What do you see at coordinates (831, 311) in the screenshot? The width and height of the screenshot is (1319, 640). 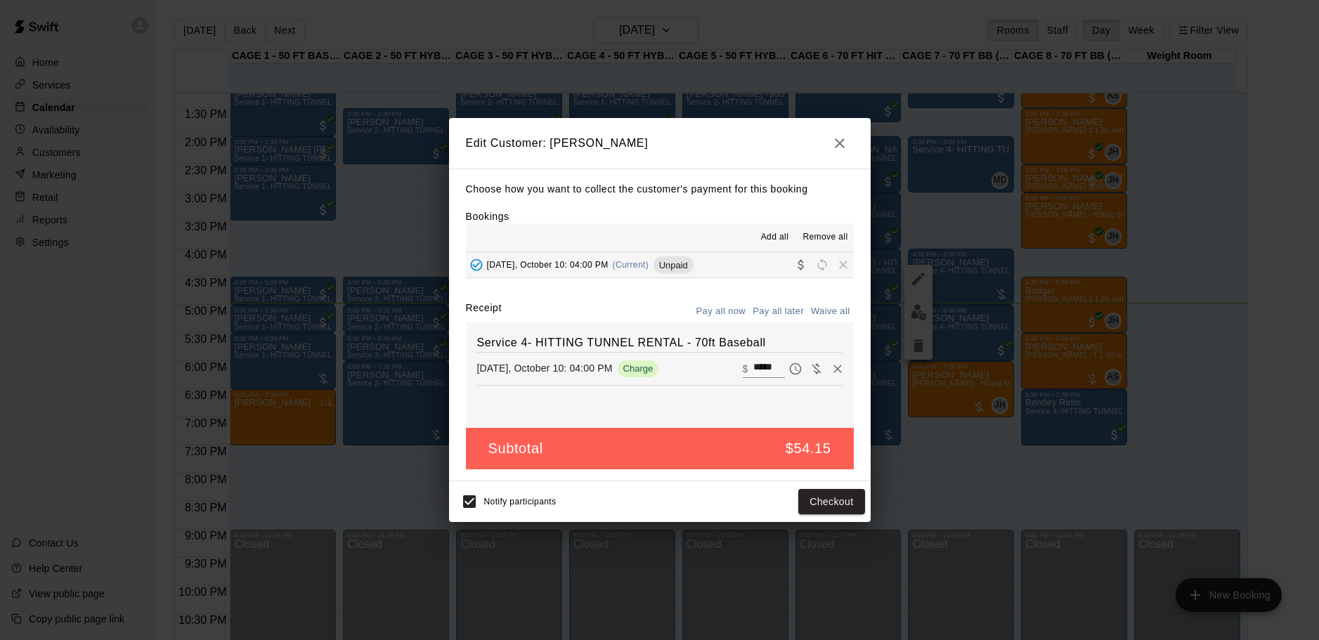 I see `button: Waive all` at bounding box center [831, 311].